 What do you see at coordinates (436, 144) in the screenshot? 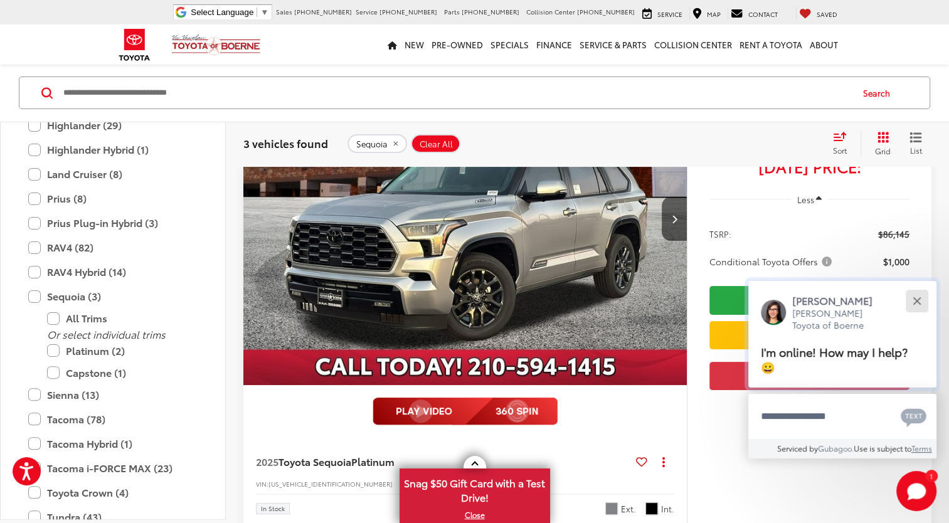
I see `span: Clear All` at bounding box center [436, 144].